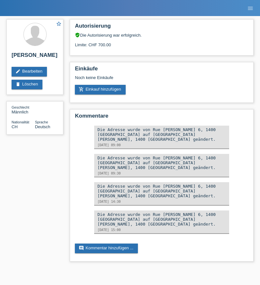  Describe the element at coordinates (250, 8) in the screenshot. I see `i: menu` at that location.